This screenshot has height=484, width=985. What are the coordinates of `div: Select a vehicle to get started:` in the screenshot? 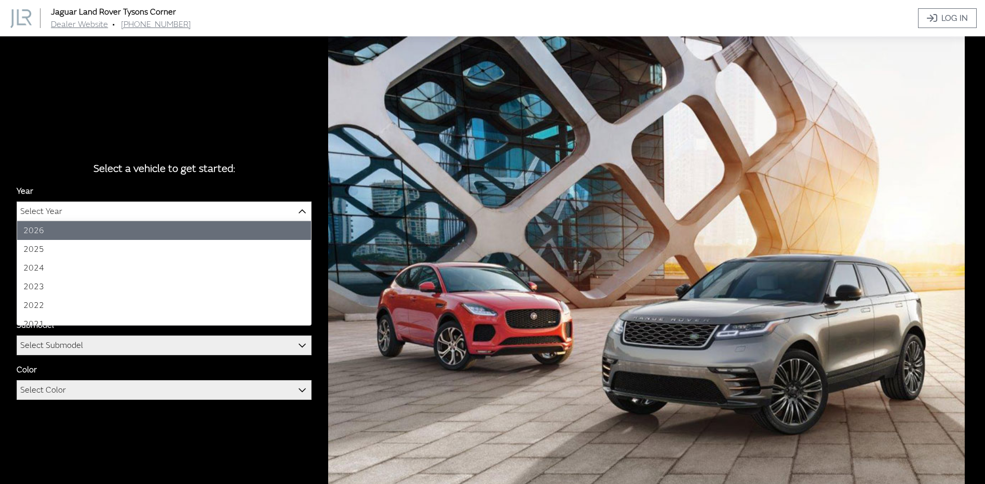 It's located at (164, 169).